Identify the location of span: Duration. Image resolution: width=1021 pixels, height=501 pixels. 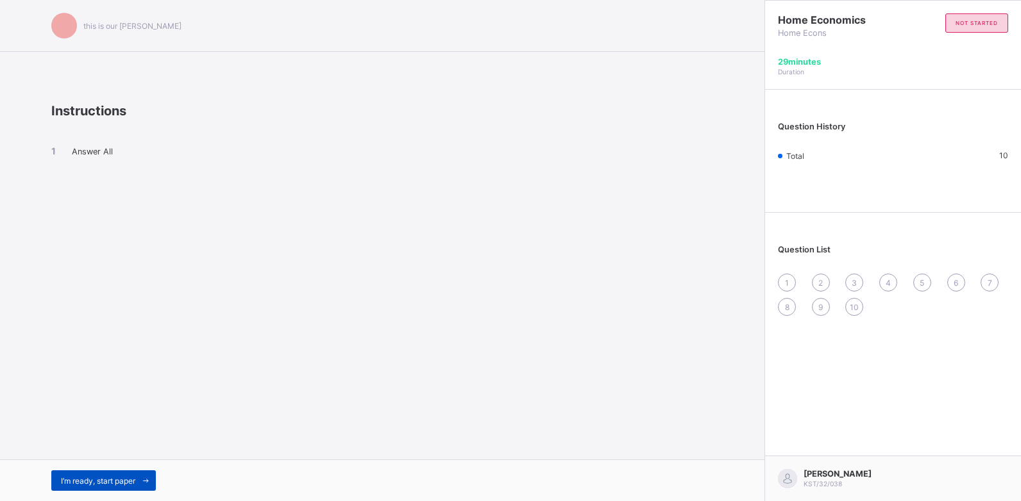
(791, 72).